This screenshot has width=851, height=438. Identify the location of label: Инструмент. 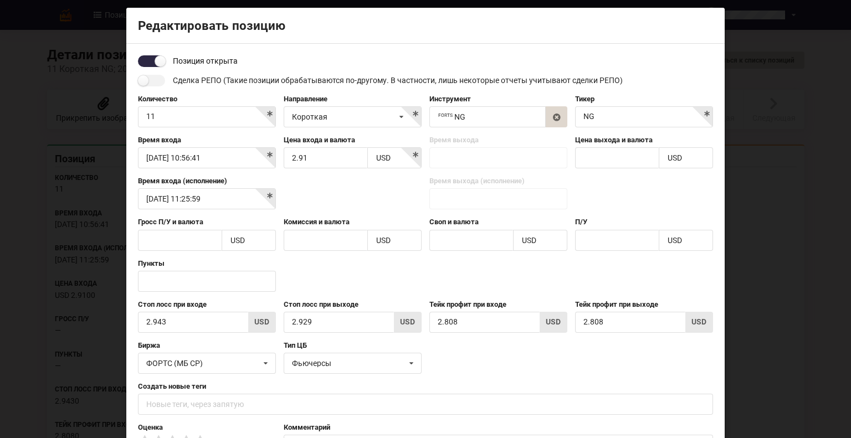
(498, 99).